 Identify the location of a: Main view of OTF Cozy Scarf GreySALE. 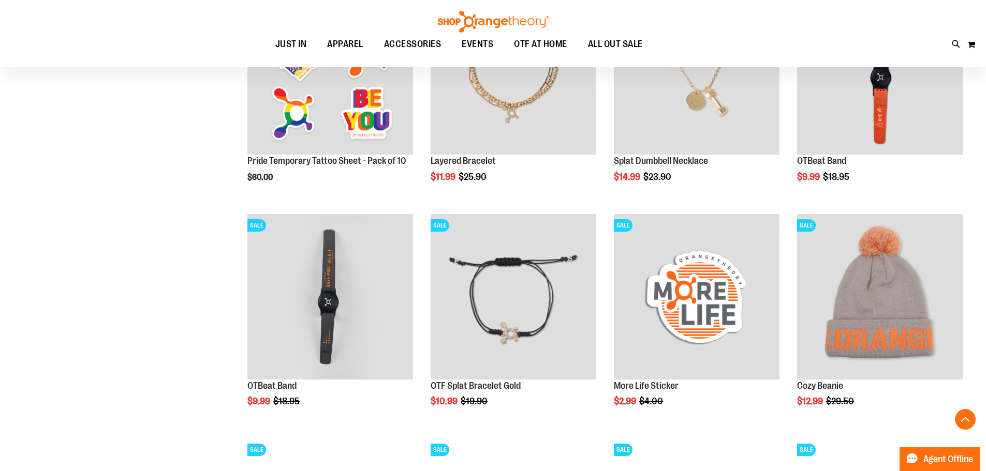
(880, 297).